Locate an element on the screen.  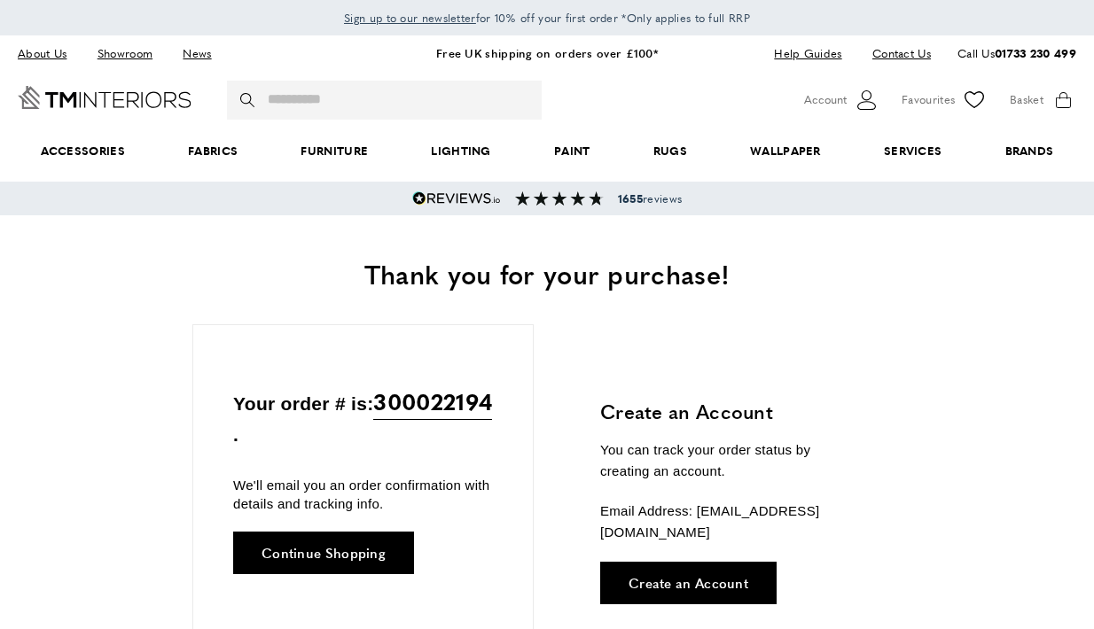
a: 01733 230 499 is located at coordinates (1035, 52).